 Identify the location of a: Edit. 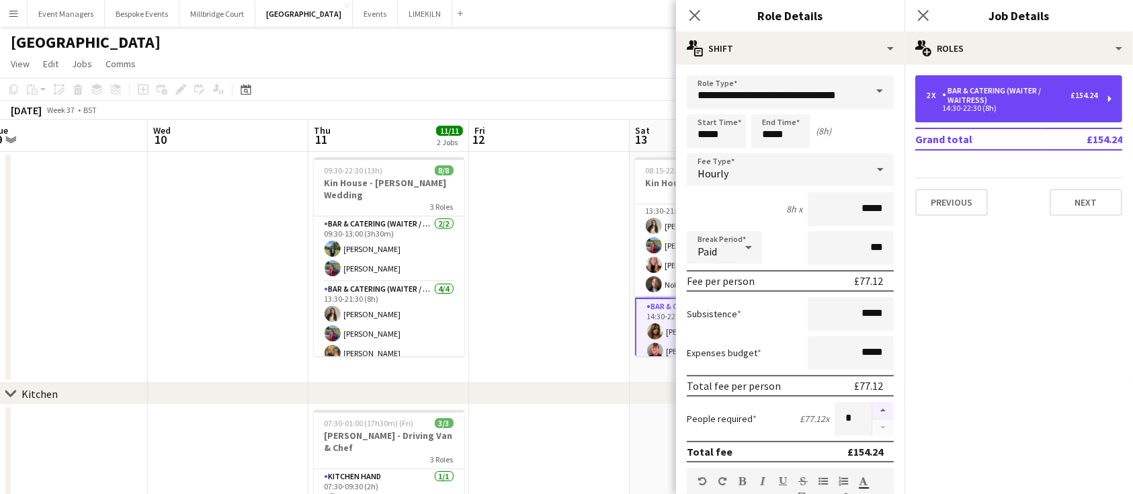
(50, 64).